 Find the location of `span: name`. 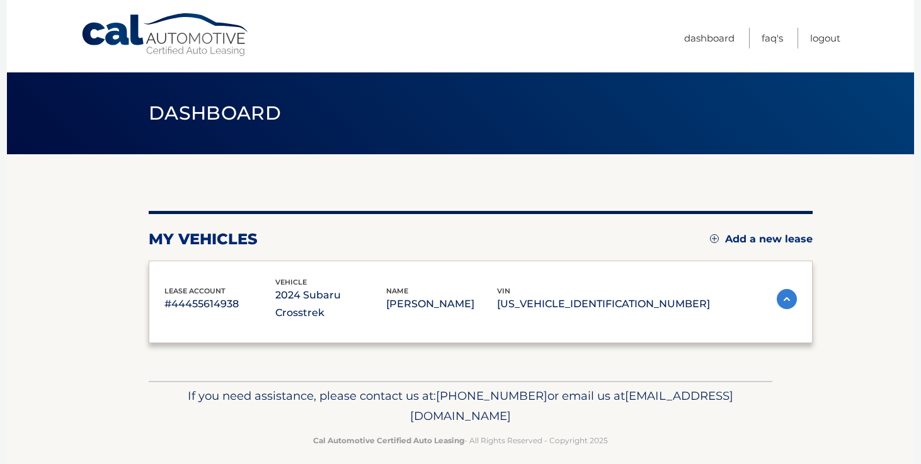

span: name is located at coordinates (397, 291).